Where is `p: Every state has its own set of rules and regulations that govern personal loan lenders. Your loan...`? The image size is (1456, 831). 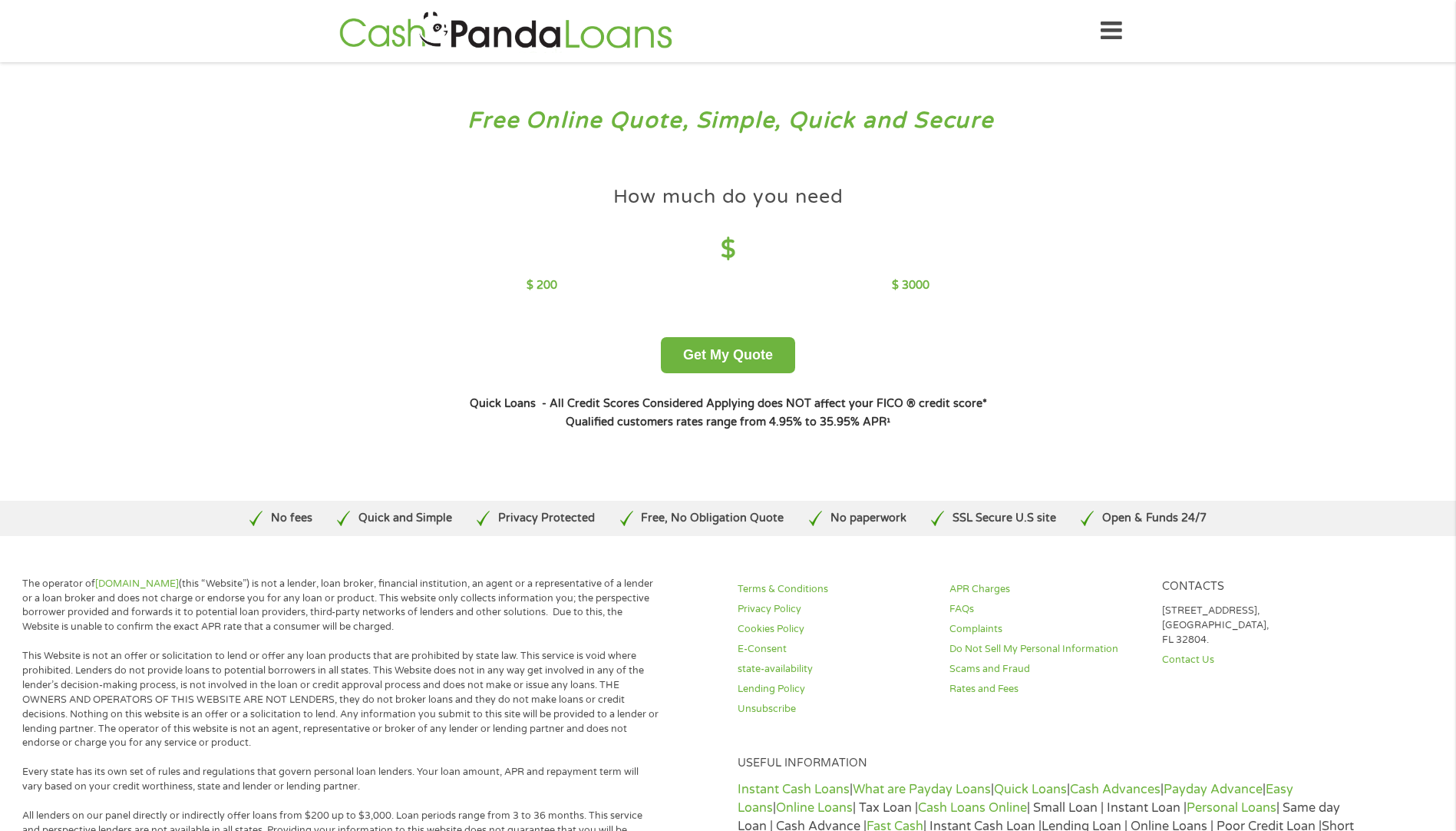
p: Every state has its own set of rules and regulations that govern personal loan lenders. Your loan... is located at coordinates (340, 779).